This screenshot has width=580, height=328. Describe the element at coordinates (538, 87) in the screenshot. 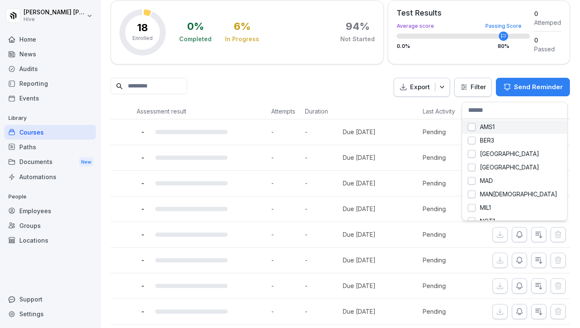

I see `p: Send Reminder` at that location.